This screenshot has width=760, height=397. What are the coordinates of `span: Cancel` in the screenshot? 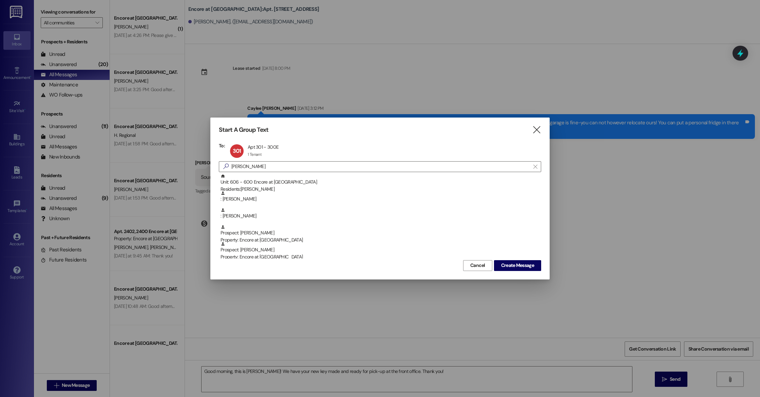 It's located at (478, 266).